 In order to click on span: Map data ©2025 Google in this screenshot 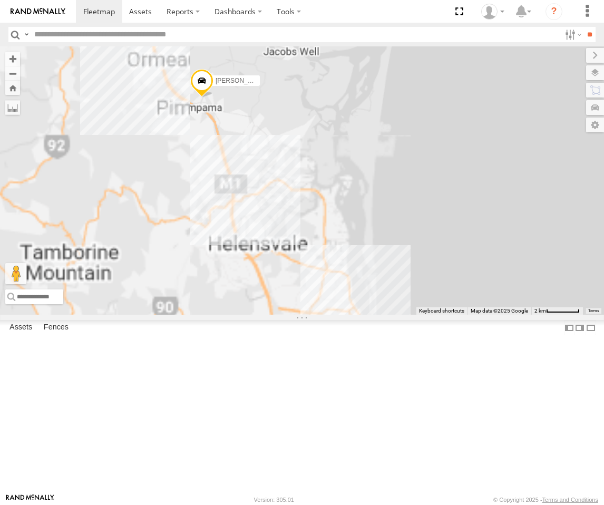, I will do `click(499, 311)`.